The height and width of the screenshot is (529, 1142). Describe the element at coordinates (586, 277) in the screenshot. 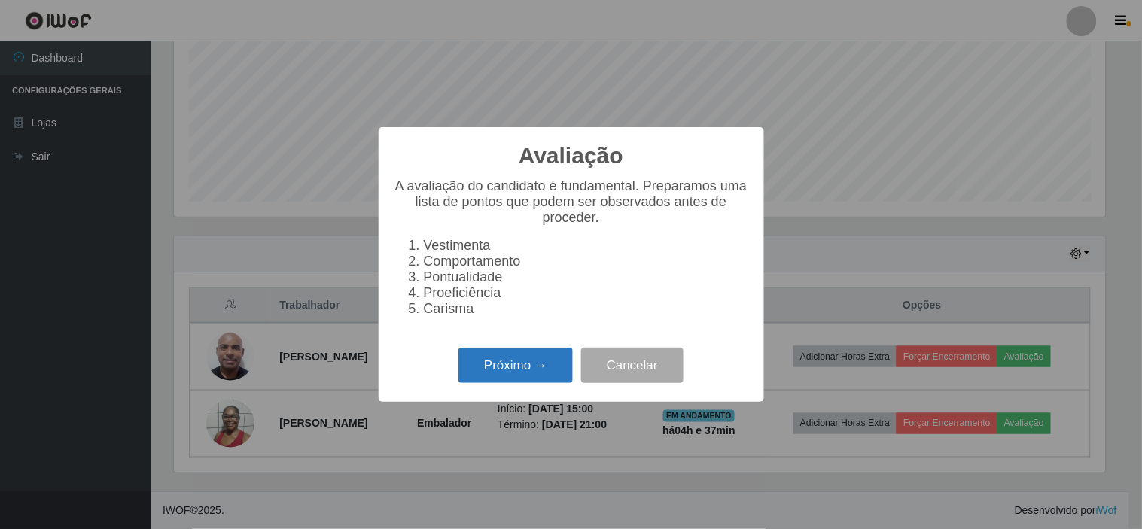

I see `li: Pontualidade` at that location.